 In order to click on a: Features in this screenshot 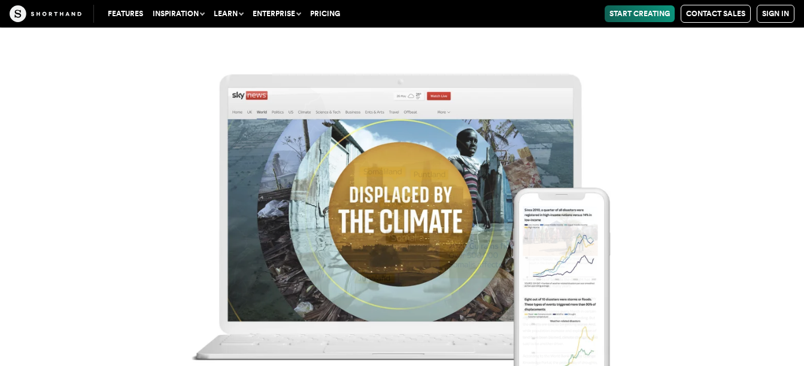, I will do `click(125, 14)`.